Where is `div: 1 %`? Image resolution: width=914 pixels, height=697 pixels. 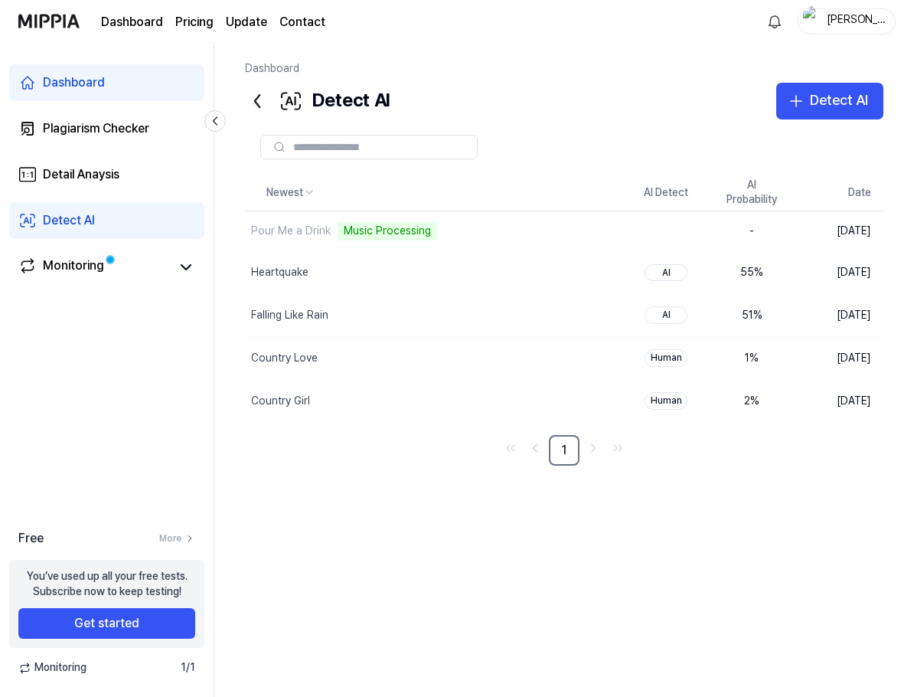 div: 1 % is located at coordinates (752, 358).